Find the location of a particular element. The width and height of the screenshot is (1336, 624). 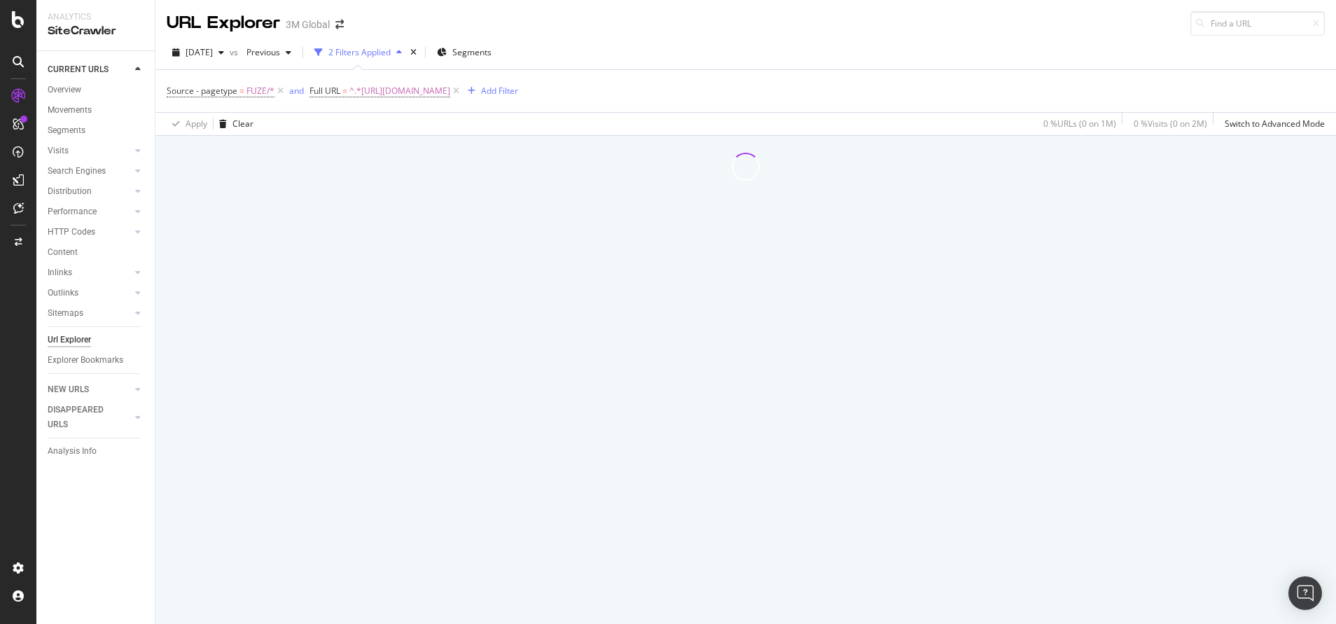

div: Outlinks is located at coordinates (63, 293).